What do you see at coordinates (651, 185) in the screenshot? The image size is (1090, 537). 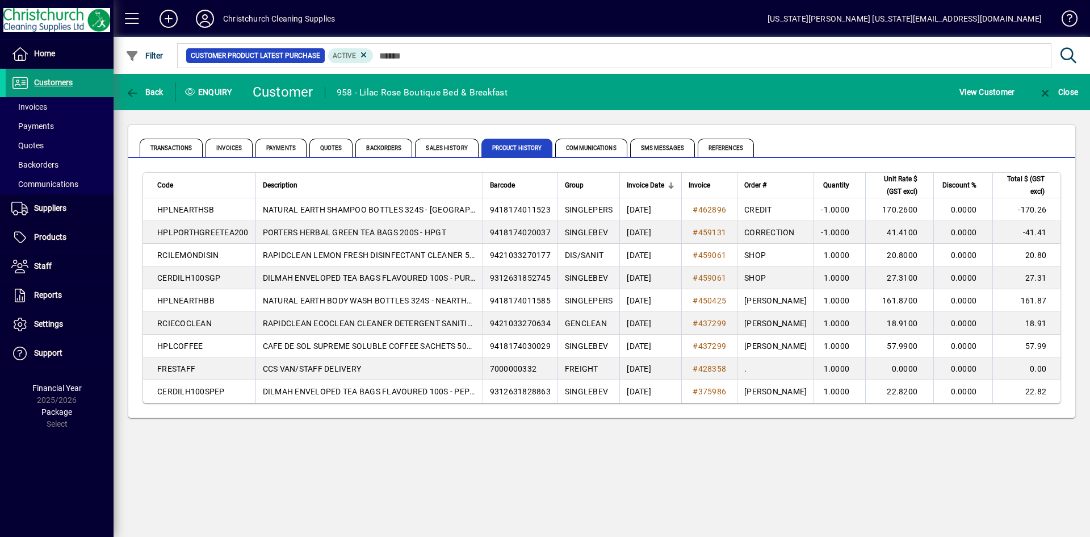 I see `div: Invoice Date` at bounding box center [651, 185].